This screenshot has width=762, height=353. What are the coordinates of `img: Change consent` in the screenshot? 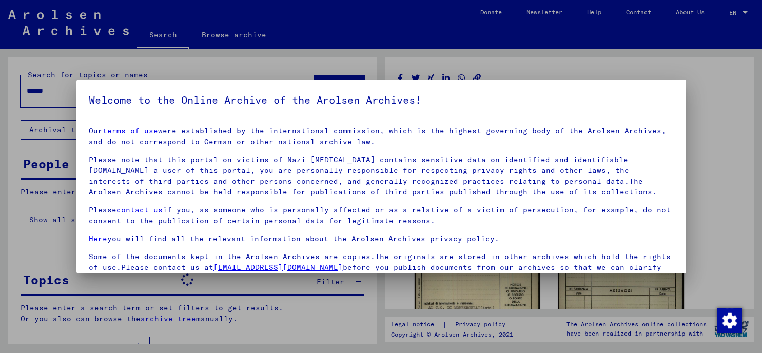 It's located at (730, 321).